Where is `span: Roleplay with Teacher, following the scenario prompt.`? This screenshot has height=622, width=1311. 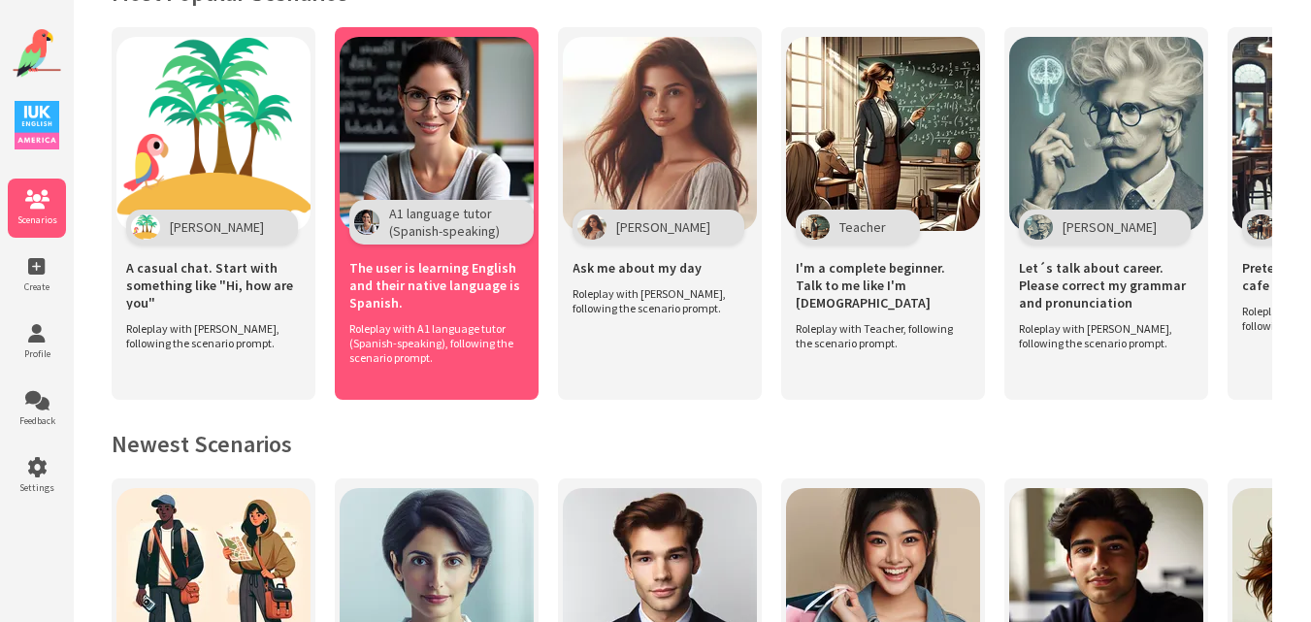
span: Roleplay with Teacher, following the scenario prompt. is located at coordinates (878, 336).